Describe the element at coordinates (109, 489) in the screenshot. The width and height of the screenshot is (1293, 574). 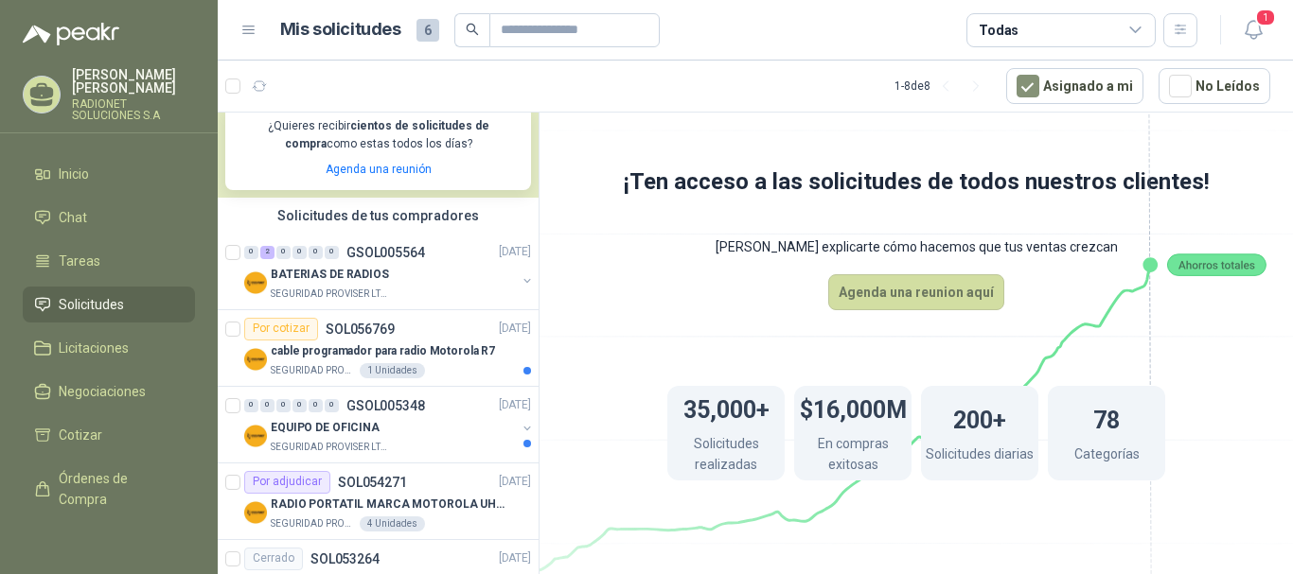
I see `a: Órdenes de Compra` at that location.